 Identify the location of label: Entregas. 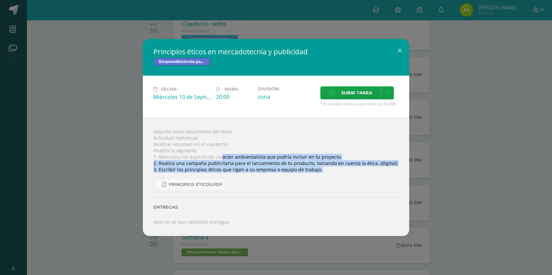
(276, 207).